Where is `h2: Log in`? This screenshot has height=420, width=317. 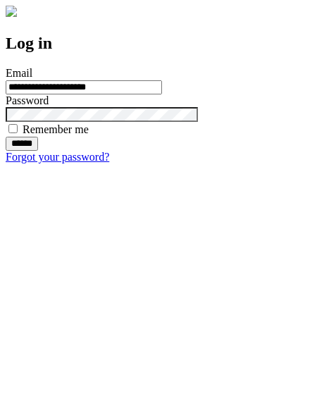
h2: Log in is located at coordinates (159, 43).